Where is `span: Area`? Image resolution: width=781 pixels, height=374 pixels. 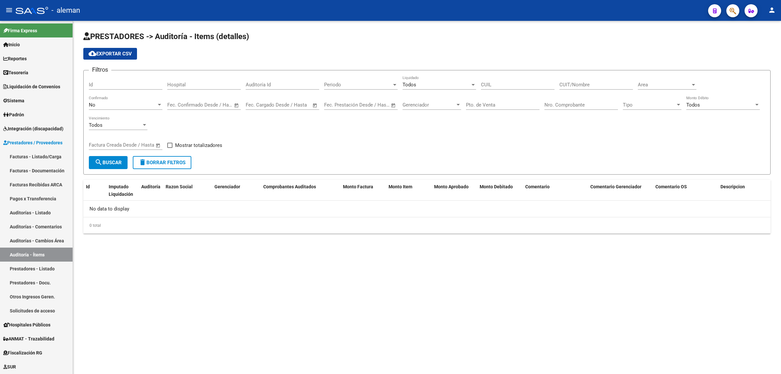
span: Area is located at coordinates (665, 85).